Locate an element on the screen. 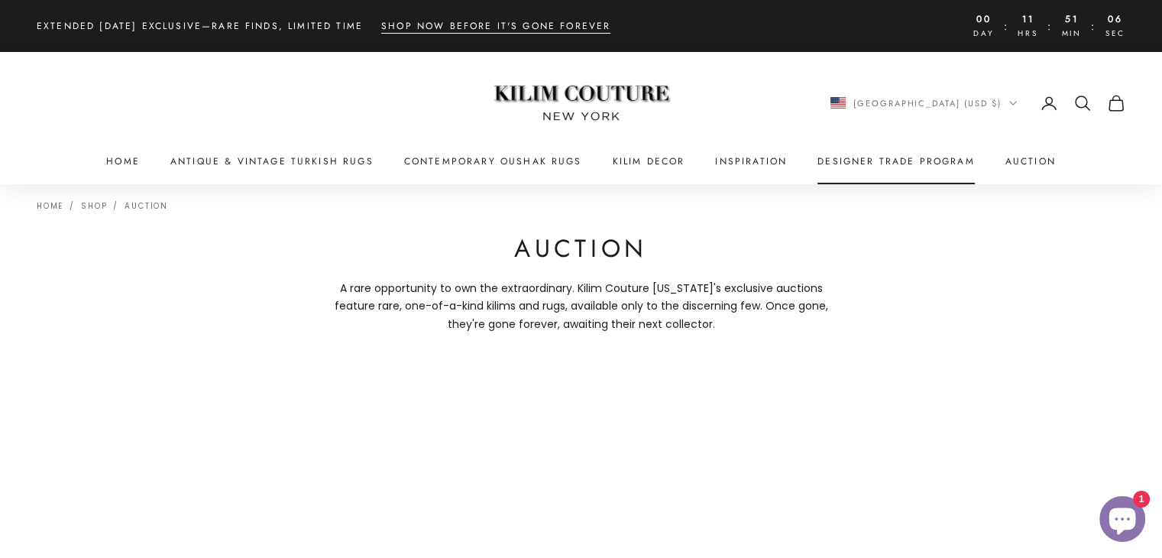 The width and height of the screenshot is (1162, 558). countdown-timer: This offer expires on September 7, 2025 at 11:59 pm is located at coordinates (1049, 26).